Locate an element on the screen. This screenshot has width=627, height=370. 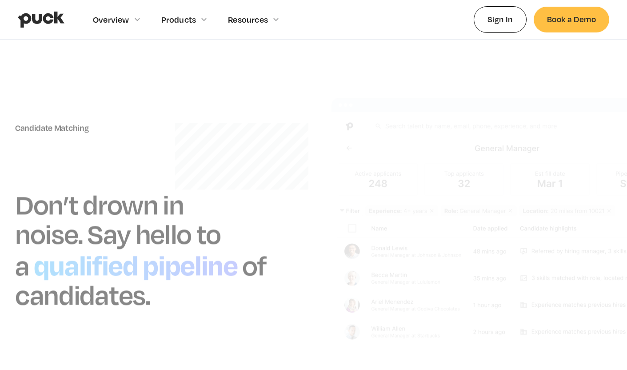
h1: Don’t drown in noise. Say hello to a is located at coordinates (118, 235).